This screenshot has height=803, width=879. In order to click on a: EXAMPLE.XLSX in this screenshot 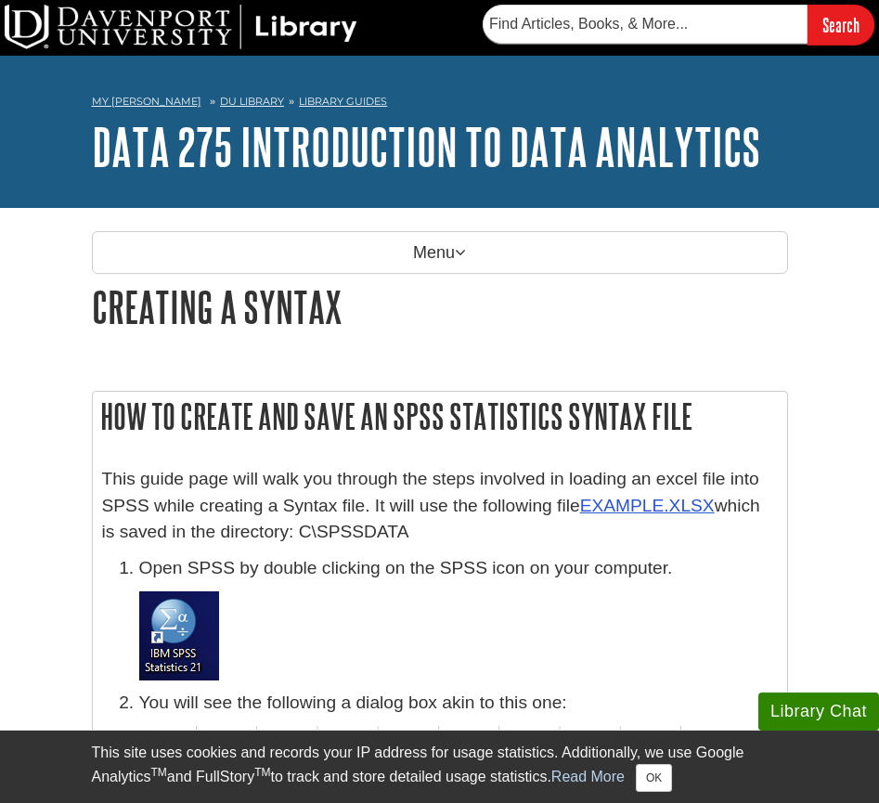, I will do `click(647, 505)`.